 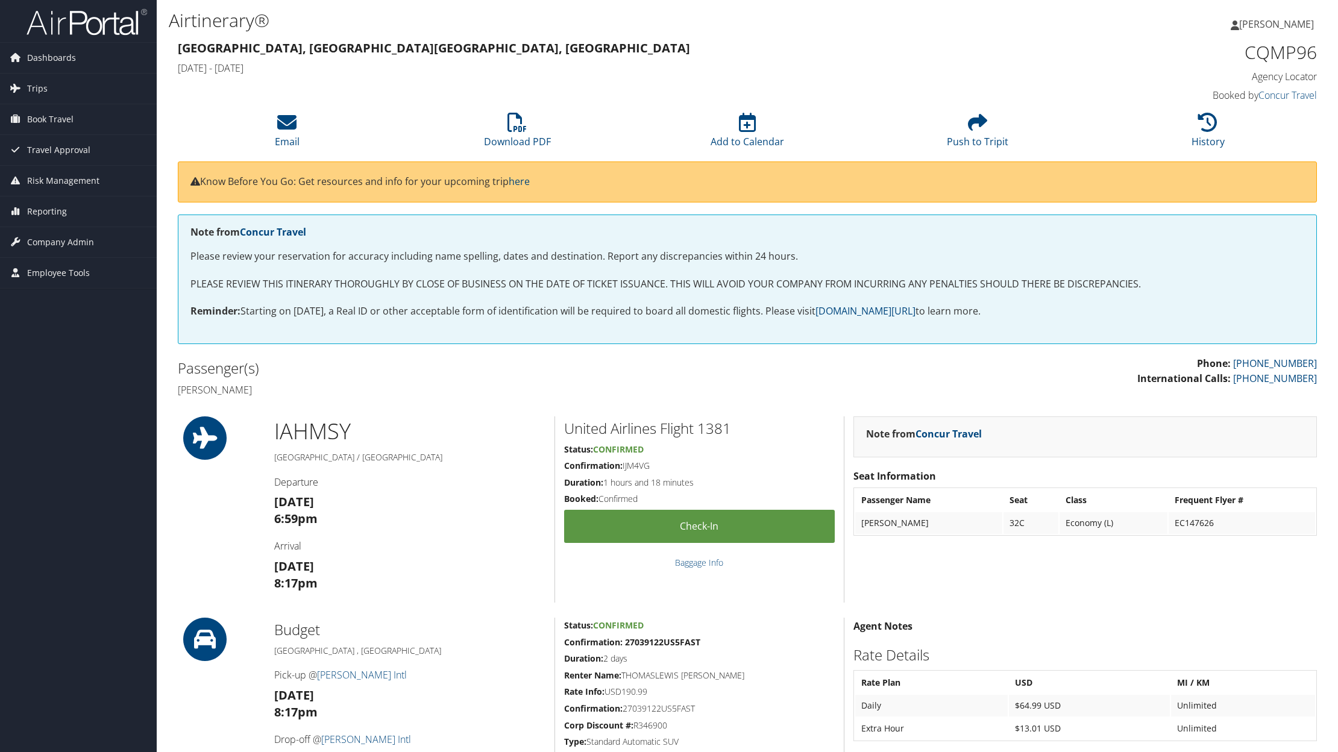 I want to click on strong: 6:59pm, so click(x=296, y=518).